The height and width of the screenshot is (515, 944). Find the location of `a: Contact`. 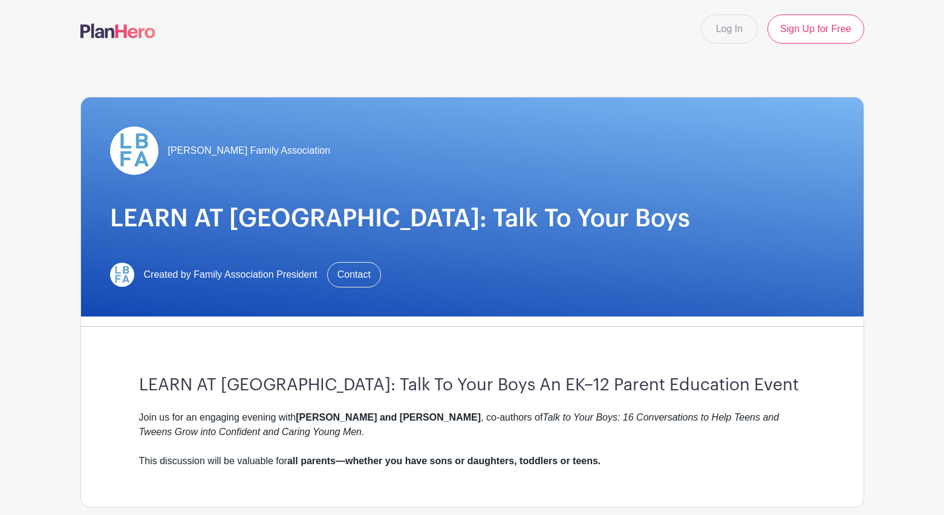

a: Contact is located at coordinates (354, 275).